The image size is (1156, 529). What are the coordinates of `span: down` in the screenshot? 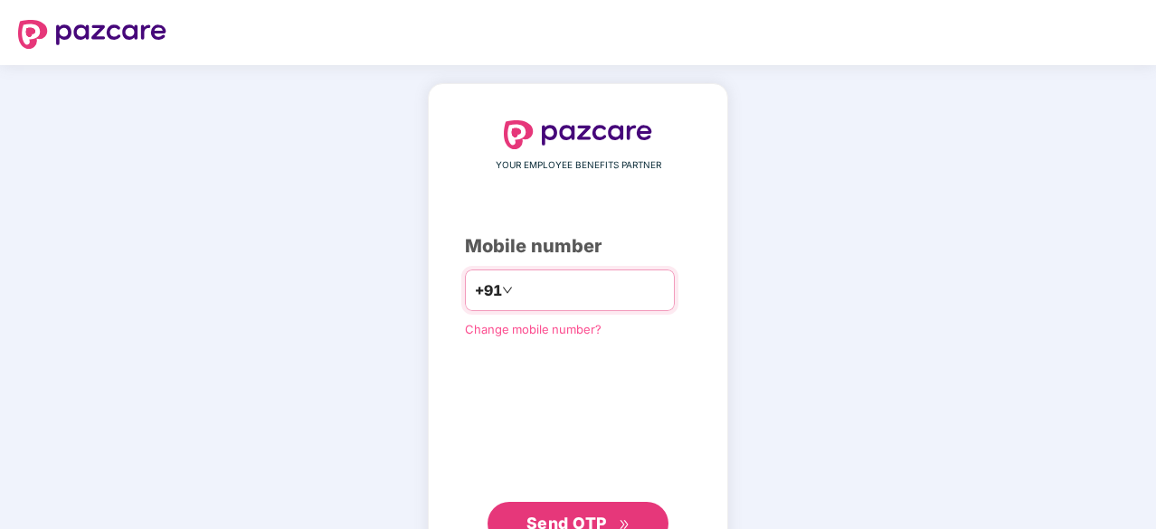 It's located at (507, 290).